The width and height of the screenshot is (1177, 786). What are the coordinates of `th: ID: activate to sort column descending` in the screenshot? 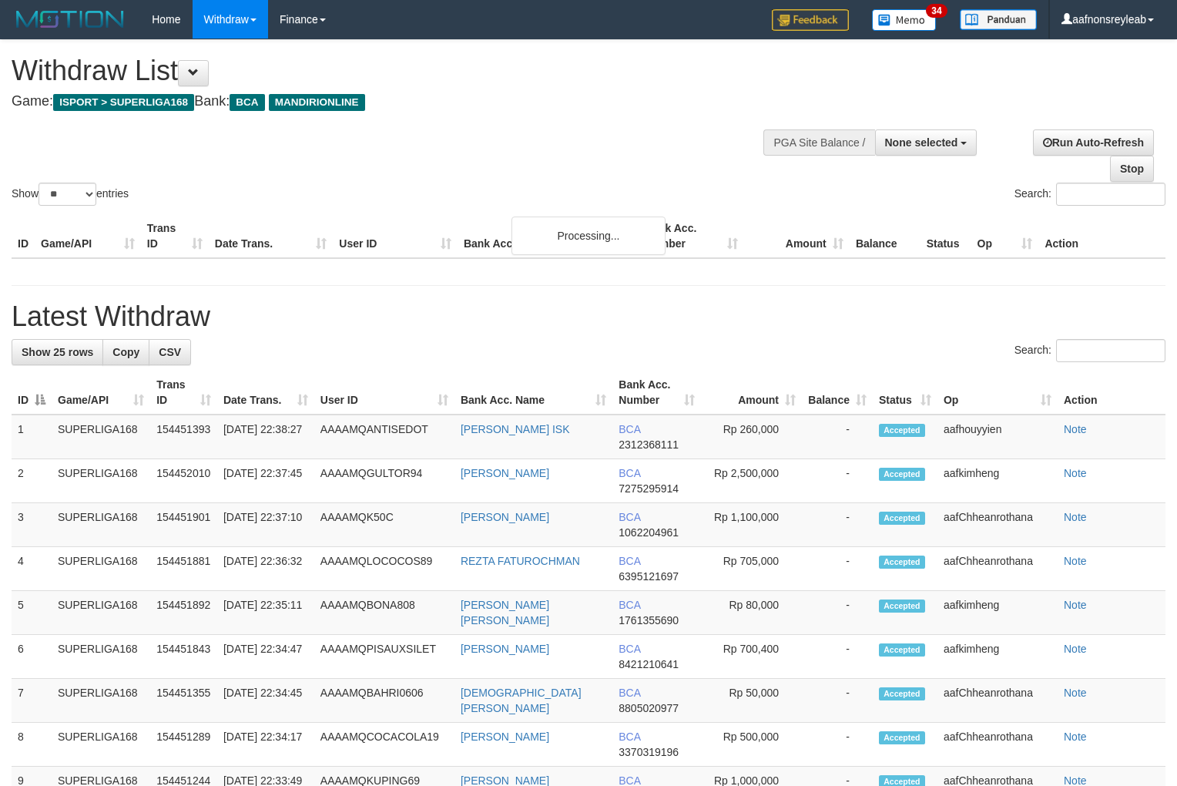 It's located at (32, 392).